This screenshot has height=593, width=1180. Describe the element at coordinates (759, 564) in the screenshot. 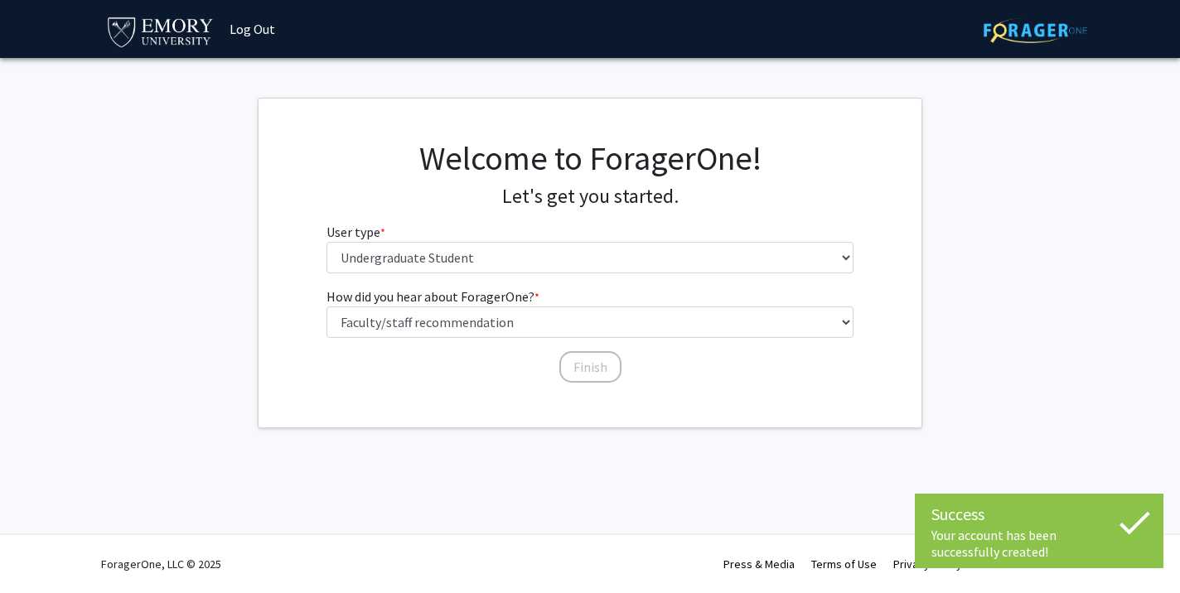

I see `a: Press & Media` at that location.